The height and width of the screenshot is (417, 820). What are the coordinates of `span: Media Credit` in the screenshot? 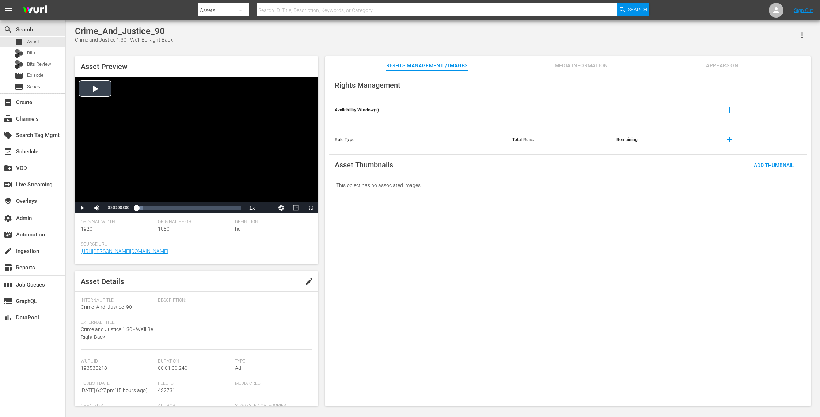 It's located at (272, 384).